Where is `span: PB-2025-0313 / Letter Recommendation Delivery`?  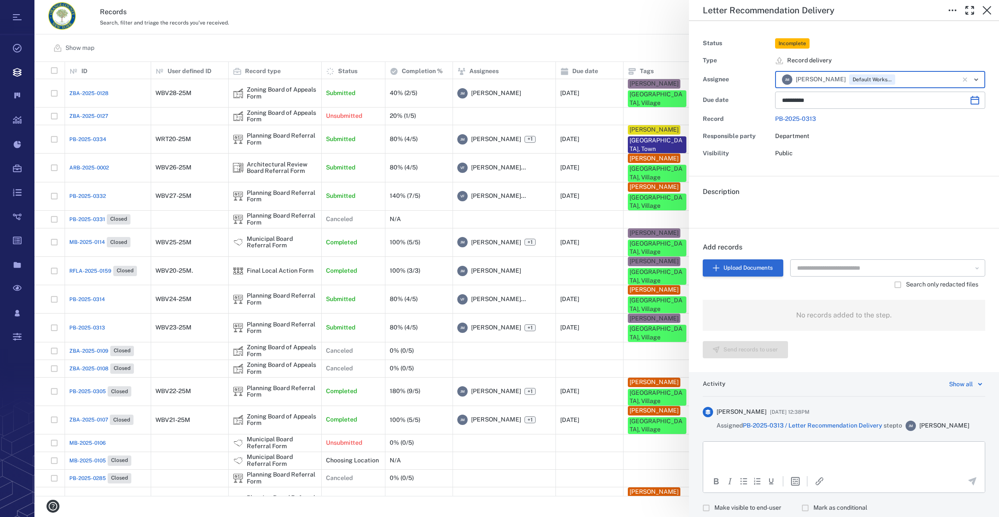 span: PB-2025-0313 / Letter Recommendation Delivery is located at coordinates (812, 426).